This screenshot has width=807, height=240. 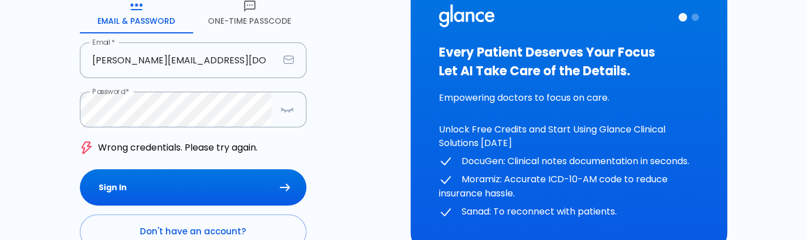 I want to click on label: Email, so click(x=104, y=42).